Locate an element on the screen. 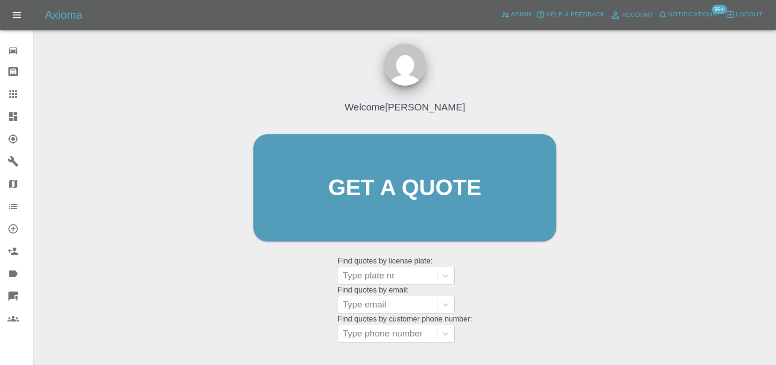 The height and width of the screenshot is (365, 776). button: Open drawer is located at coordinates (17, 15).